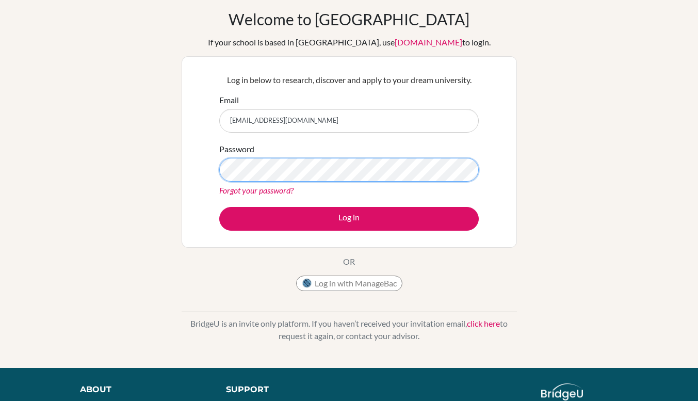 This screenshot has width=698, height=401. I want to click on a: click here, so click(484, 323).